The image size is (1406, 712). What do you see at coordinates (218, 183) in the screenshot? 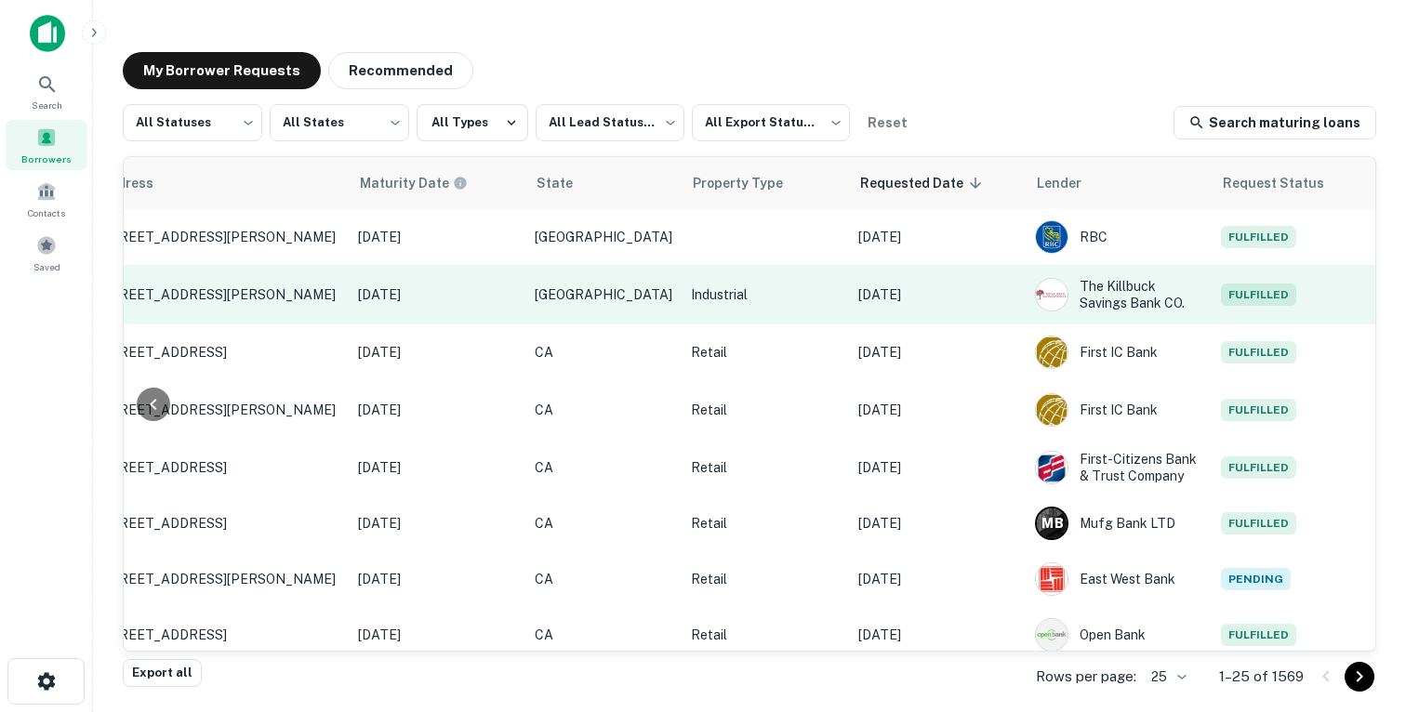
I see `th: Address` at bounding box center [218, 183].